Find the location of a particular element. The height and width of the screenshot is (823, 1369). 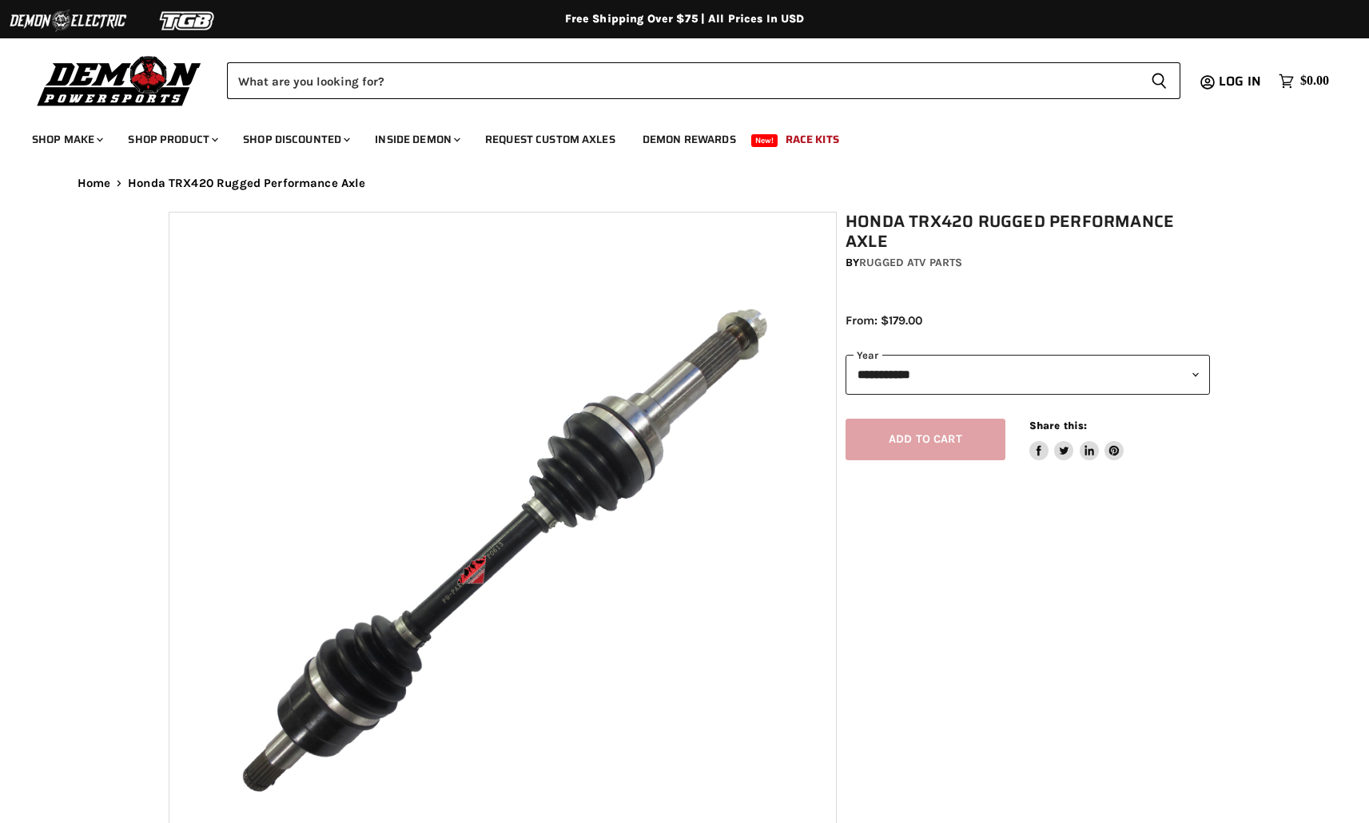

h1: Honda TRX420 Rugged Performance Axle is located at coordinates (1027, 232).